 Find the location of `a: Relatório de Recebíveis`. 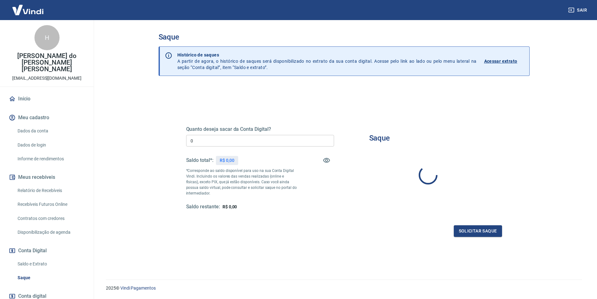

a: Relatório de Recebíveis is located at coordinates (50, 190).